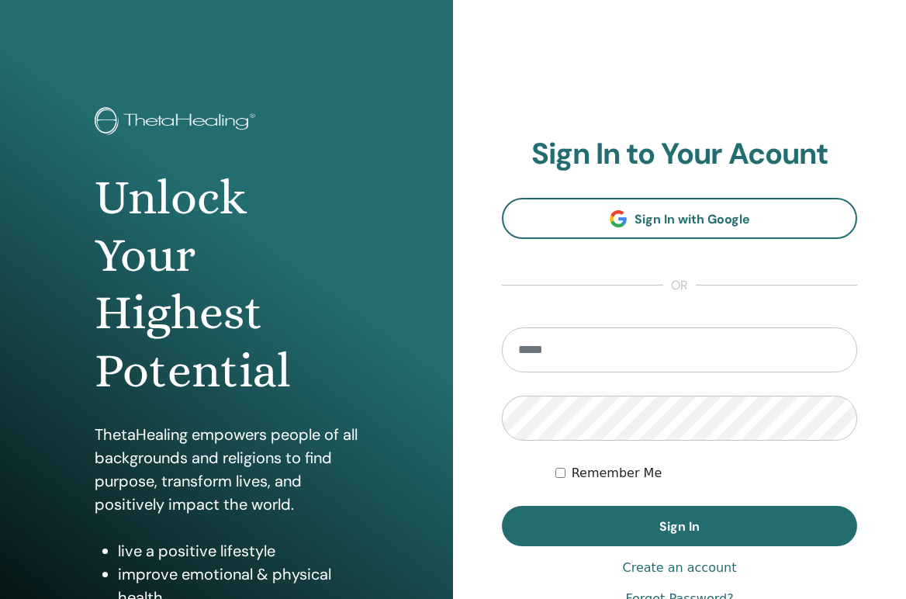  Describe the element at coordinates (226, 285) in the screenshot. I see `h1: Unlock Your Highest Potential` at that location.